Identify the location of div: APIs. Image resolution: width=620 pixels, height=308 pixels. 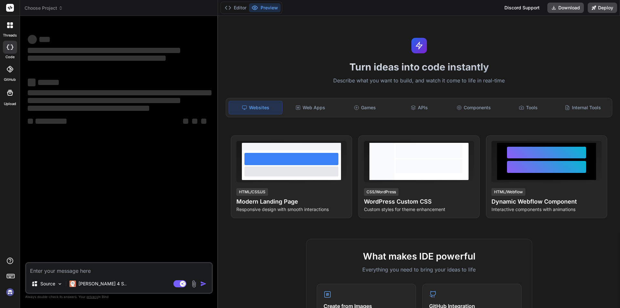
(419, 108).